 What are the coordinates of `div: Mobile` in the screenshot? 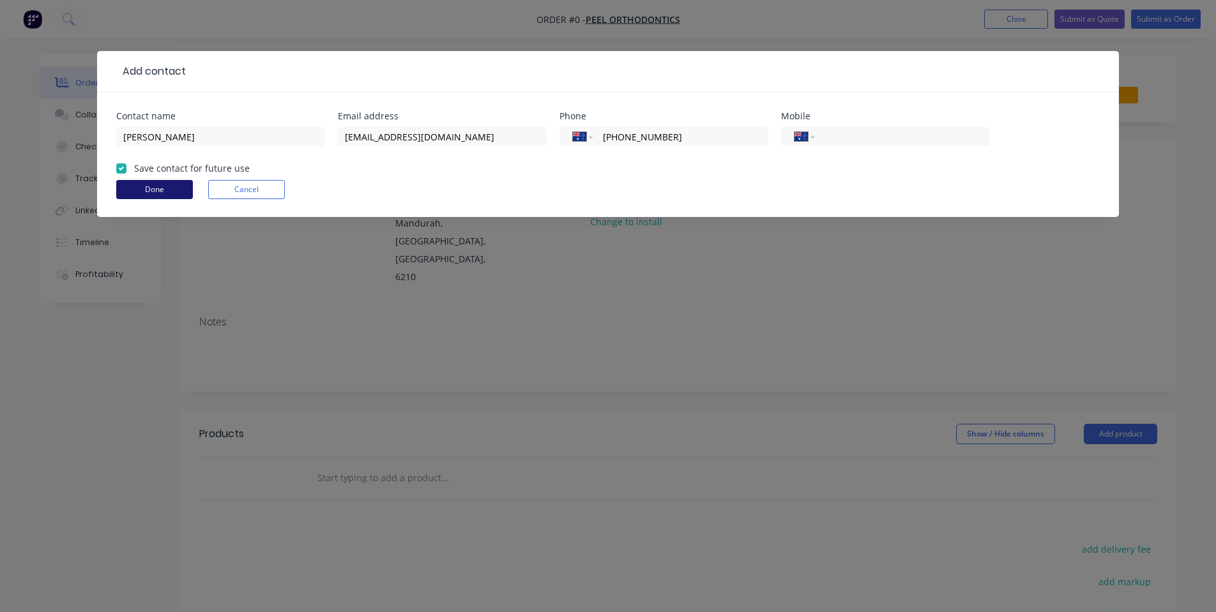 It's located at (885, 116).